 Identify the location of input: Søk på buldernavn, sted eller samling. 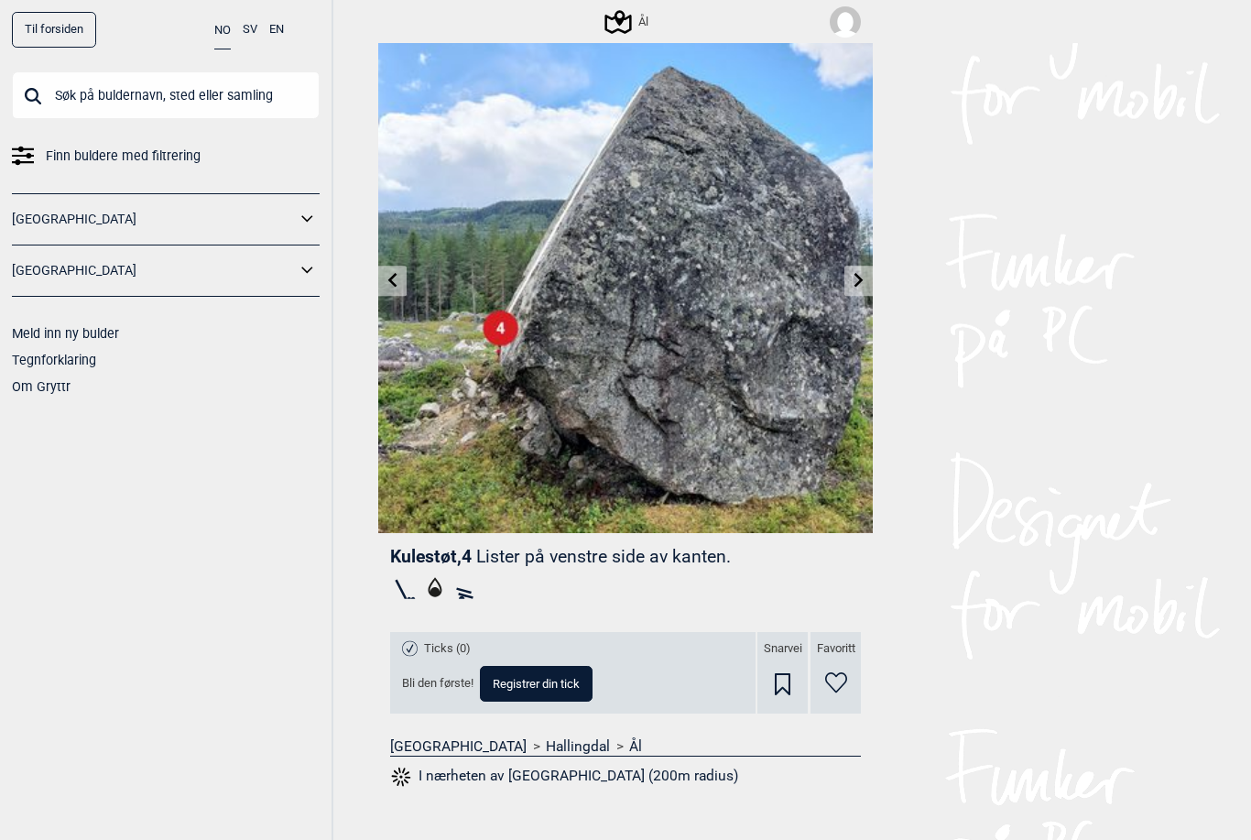
(166, 95).